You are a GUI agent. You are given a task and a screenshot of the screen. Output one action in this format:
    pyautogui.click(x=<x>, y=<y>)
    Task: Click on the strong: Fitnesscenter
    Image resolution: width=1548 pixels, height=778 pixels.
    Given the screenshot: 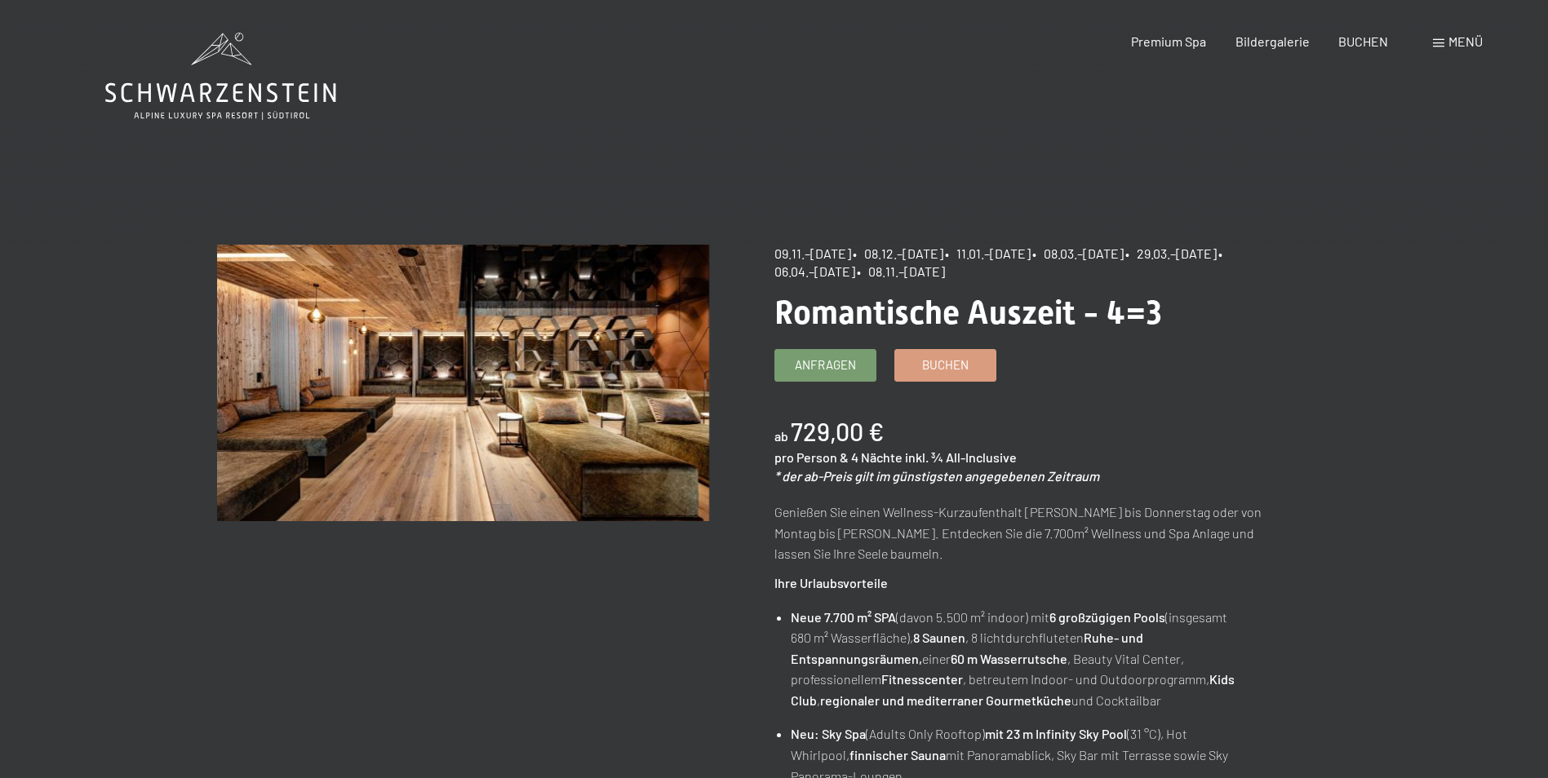 What is the action you would take?
    pyautogui.click(x=922, y=679)
    